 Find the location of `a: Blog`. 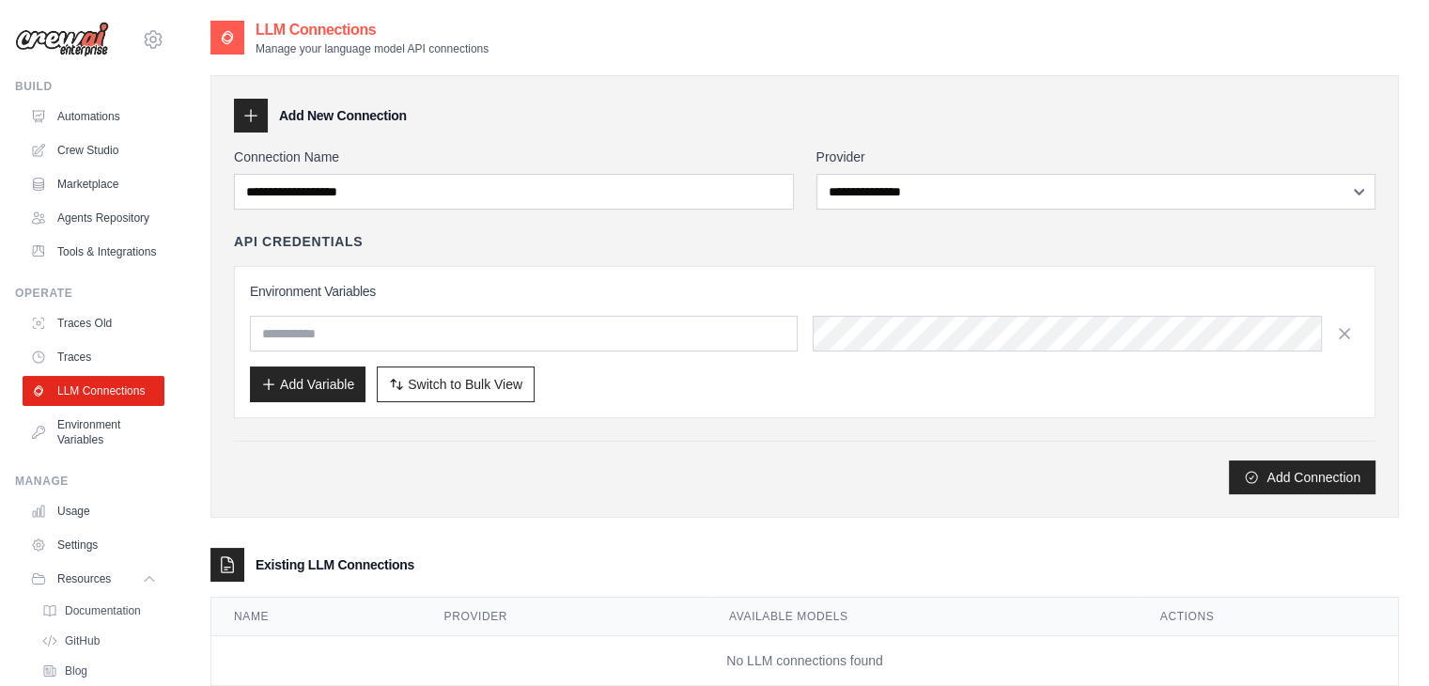

a: Blog is located at coordinates (99, 671).